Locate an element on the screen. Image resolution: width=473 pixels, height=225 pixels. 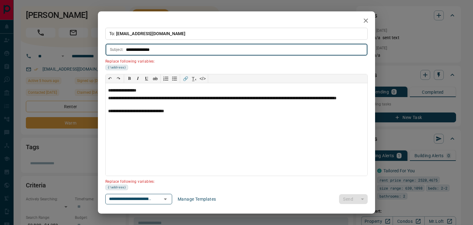
button: 𝑰 is located at coordinates (138, 79).